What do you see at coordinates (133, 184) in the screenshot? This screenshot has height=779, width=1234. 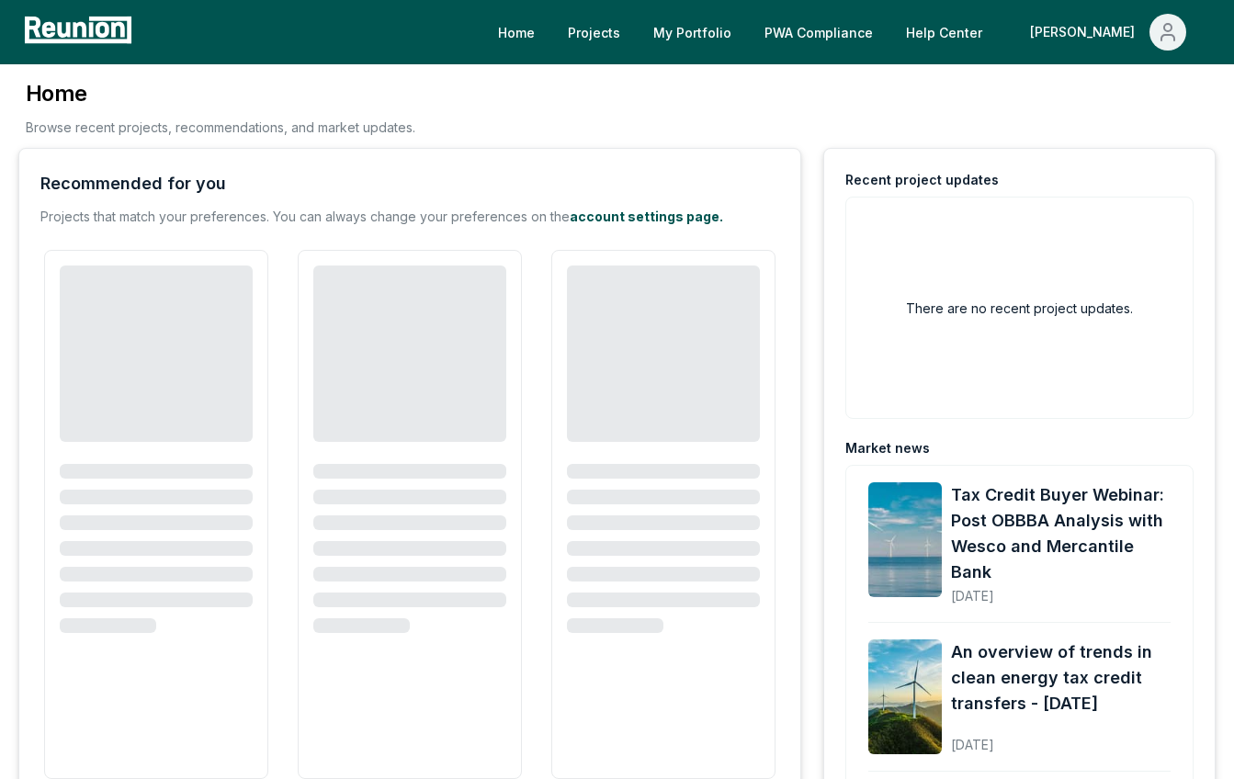 I see `div: Recommended for you` at bounding box center [133, 184].